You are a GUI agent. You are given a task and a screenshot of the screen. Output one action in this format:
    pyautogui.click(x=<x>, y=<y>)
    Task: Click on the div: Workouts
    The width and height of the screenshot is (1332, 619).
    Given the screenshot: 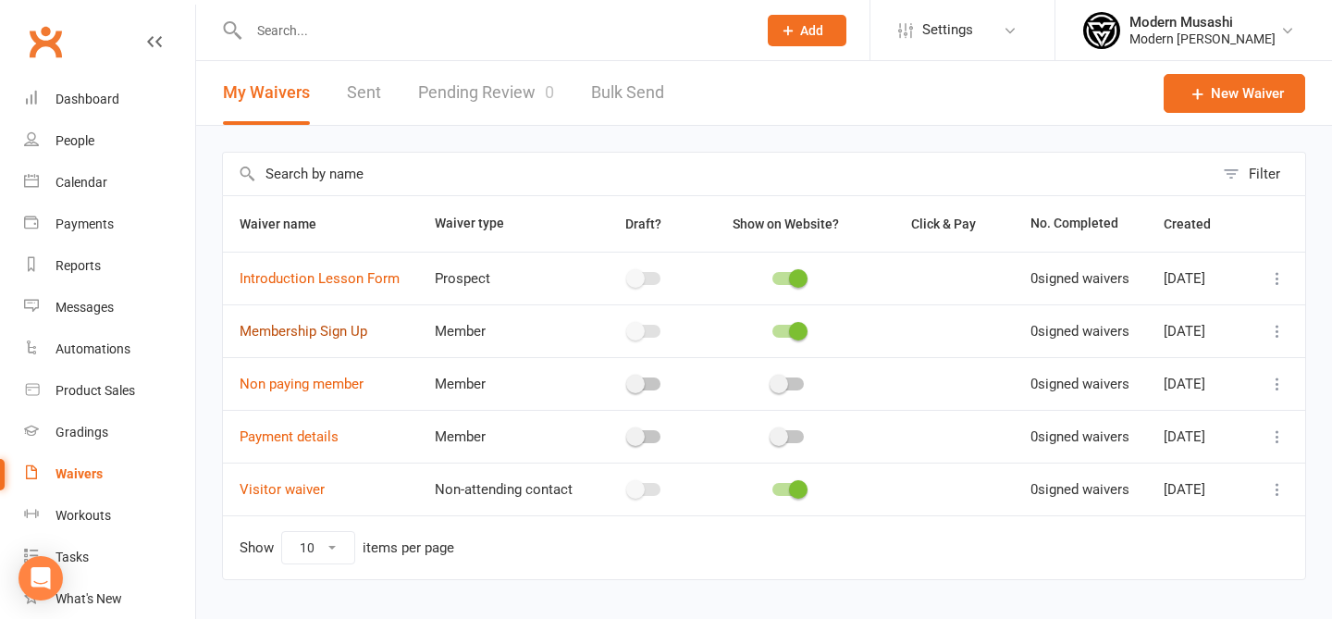 What is the action you would take?
    pyautogui.click(x=83, y=515)
    